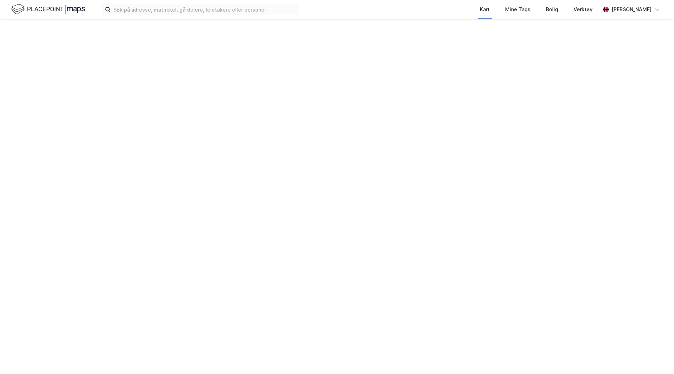 This screenshot has height=374, width=674. What do you see at coordinates (518, 9) in the screenshot?
I see `div: Mine Tags` at bounding box center [518, 9].